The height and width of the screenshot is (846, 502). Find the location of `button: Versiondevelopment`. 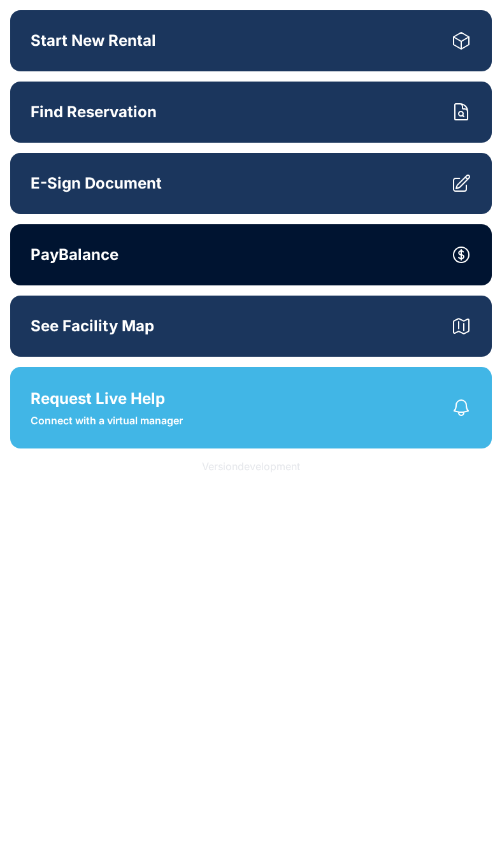

button: Versiondevelopment is located at coordinates (251, 466).